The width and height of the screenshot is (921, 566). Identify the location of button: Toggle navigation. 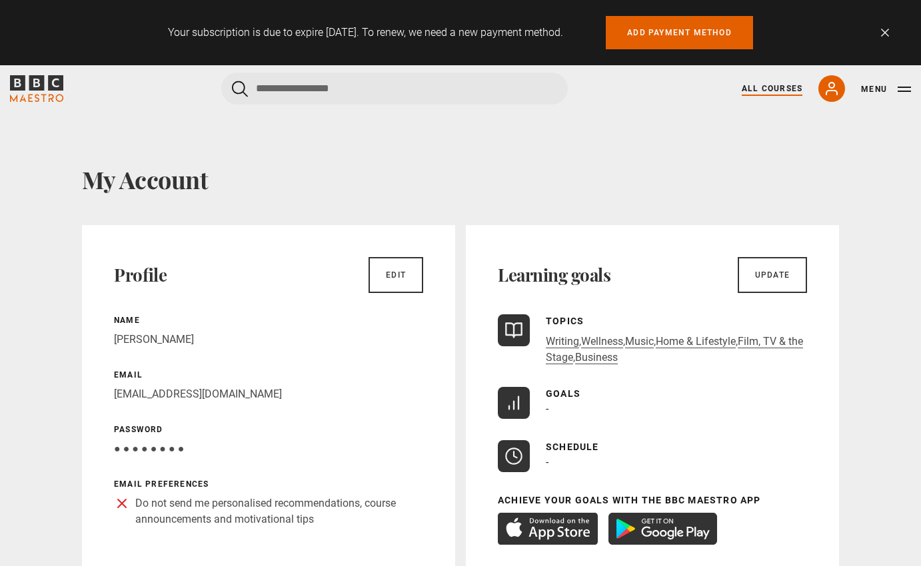
(886, 89).